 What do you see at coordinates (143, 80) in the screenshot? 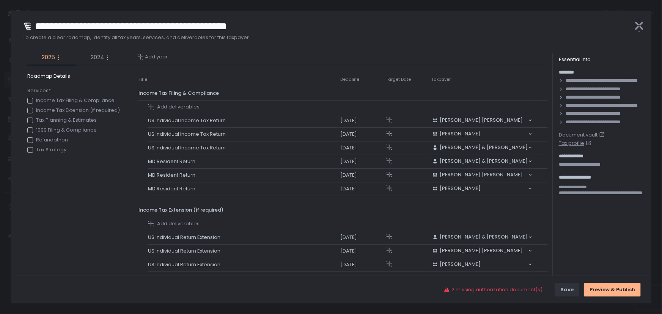
I see `th: Title` at bounding box center [143, 80].